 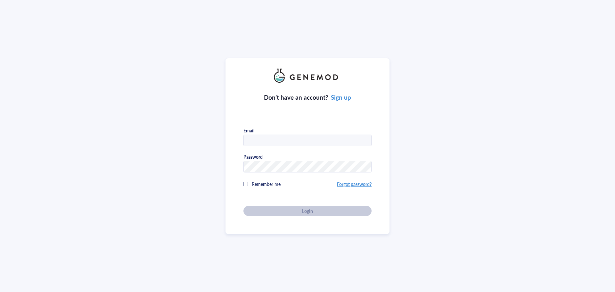 I want to click on div: Email, so click(x=249, y=130).